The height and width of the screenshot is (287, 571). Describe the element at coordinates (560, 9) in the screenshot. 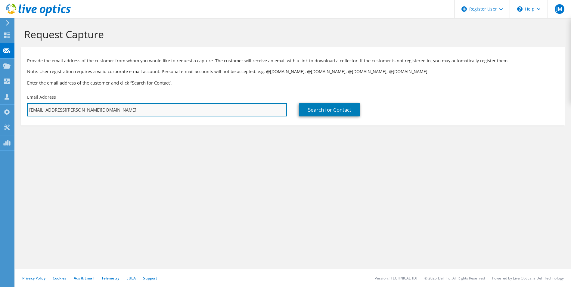

I see `span: JM` at that location.